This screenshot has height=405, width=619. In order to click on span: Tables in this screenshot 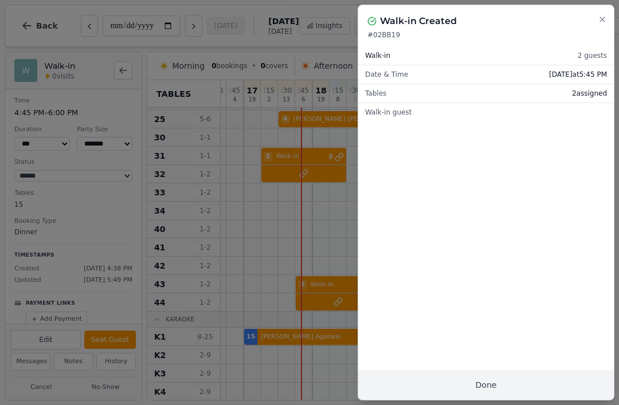, I will do `click(375, 93)`.